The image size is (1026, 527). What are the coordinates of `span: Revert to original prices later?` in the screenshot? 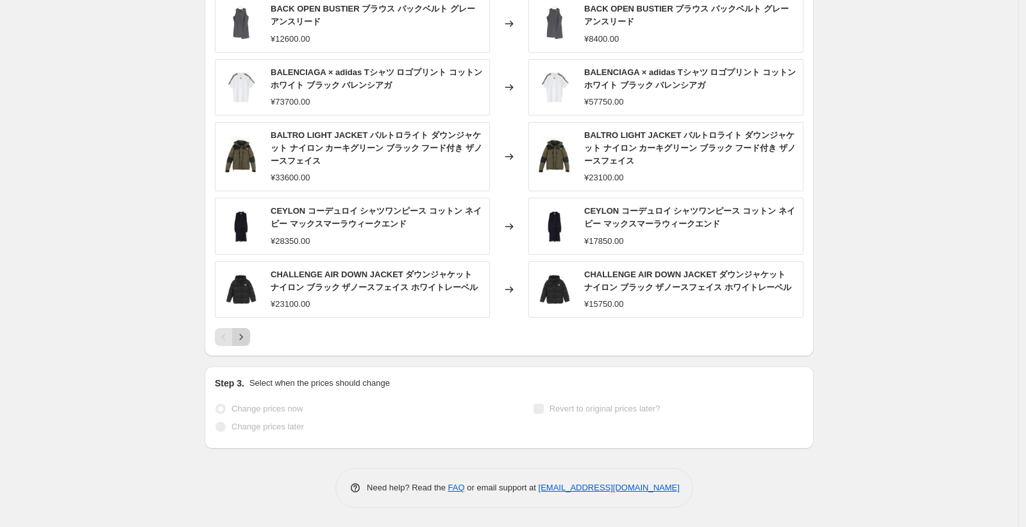 It's located at (605, 408).